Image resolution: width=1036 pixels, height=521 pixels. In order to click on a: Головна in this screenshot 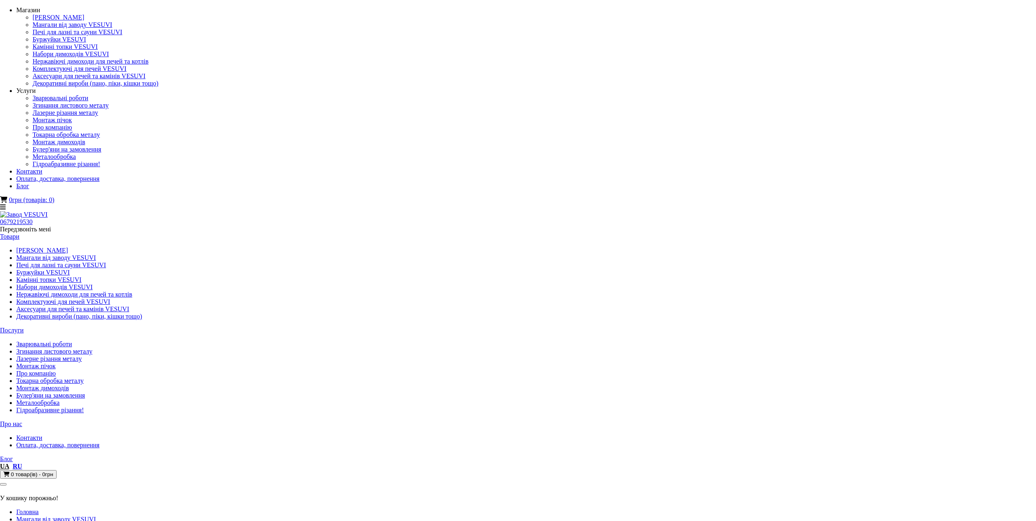, I will do `click(27, 511)`.